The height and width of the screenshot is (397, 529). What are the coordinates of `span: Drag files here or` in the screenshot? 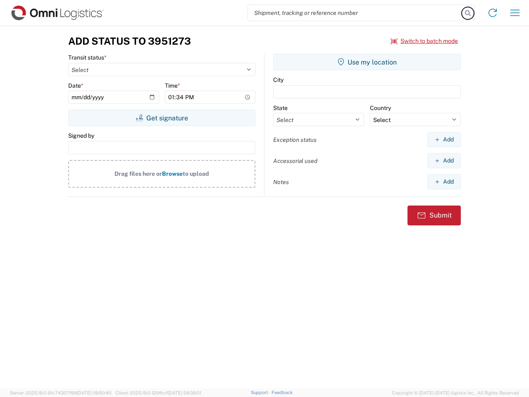 It's located at (138, 174).